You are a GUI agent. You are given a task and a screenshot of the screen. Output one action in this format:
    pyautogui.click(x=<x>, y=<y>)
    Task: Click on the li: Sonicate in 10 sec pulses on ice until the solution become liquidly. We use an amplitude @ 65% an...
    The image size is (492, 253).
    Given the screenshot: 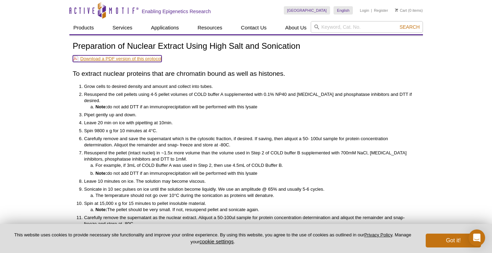 What is the action you would take?
    pyautogui.click(x=248, y=192)
    